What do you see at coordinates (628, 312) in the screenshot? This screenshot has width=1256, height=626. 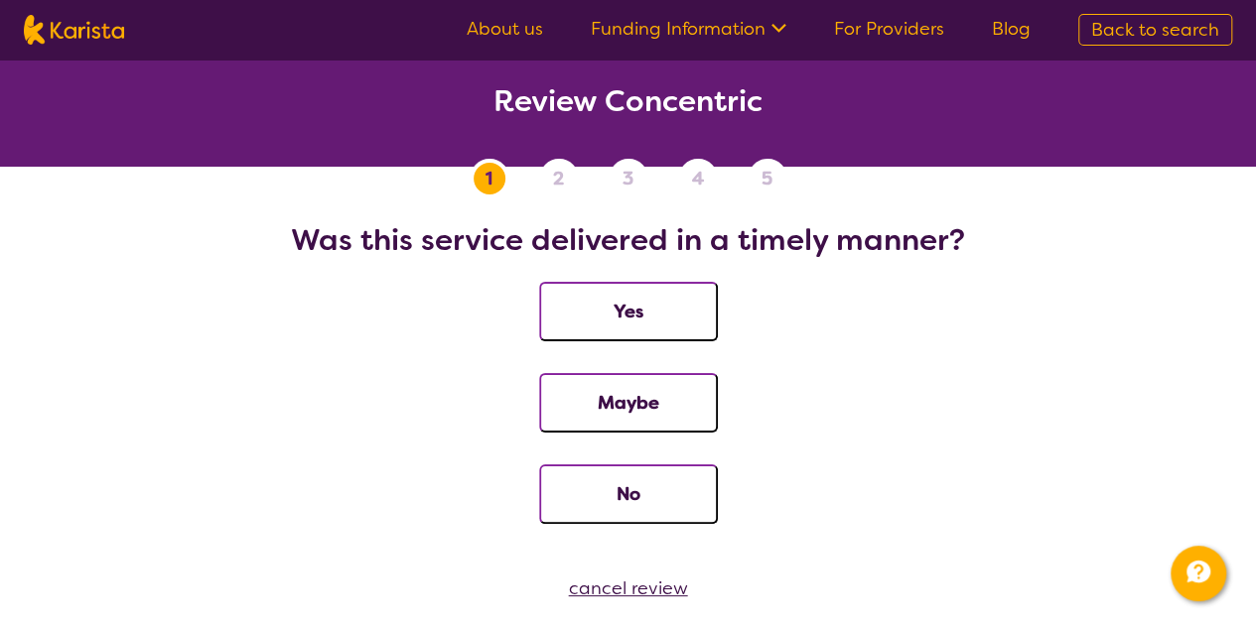 I see `button: Yes` at bounding box center [628, 312].